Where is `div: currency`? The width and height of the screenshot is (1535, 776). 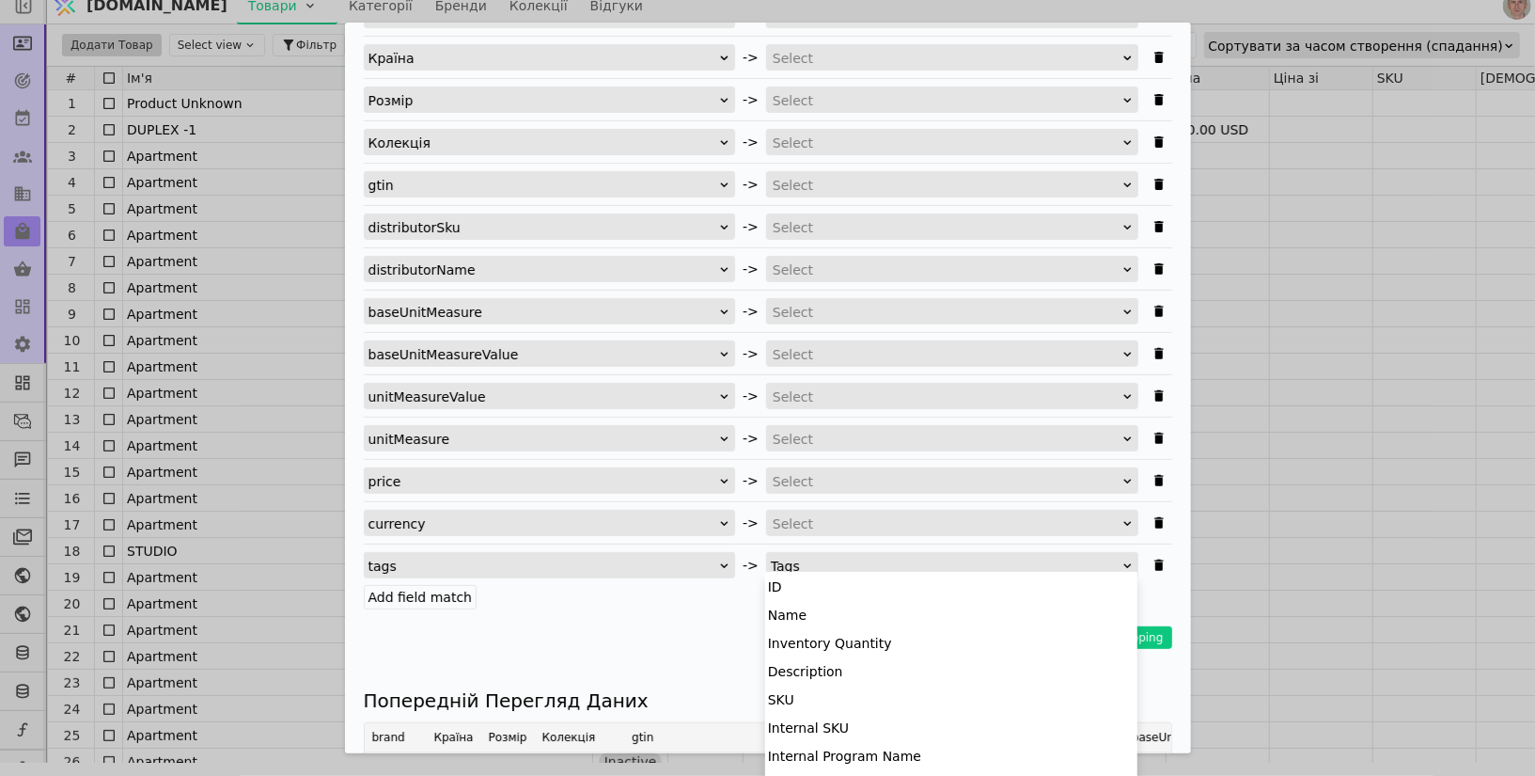 div: currency is located at coordinates (543, 524).